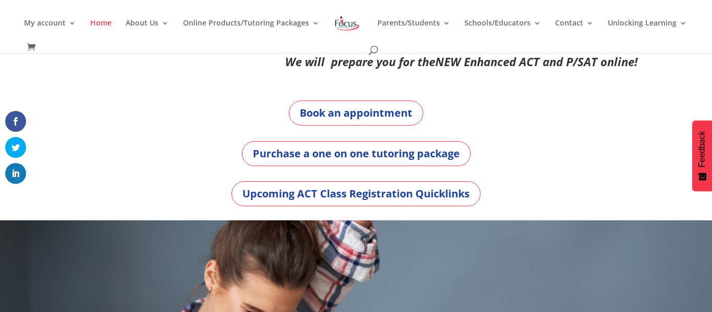  What do you see at coordinates (574, 31) in the screenshot?
I see `a: Contact` at bounding box center [574, 31].